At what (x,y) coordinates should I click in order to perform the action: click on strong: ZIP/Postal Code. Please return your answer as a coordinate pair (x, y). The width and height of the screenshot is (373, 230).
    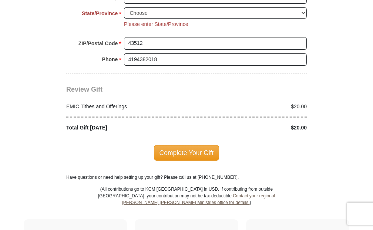
    Looking at the image, I should click on (98, 43).